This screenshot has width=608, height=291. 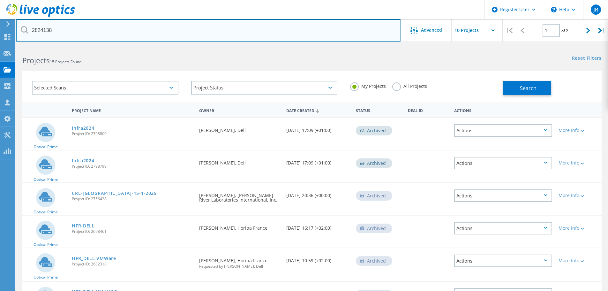 What do you see at coordinates (564, 31) in the screenshot?
I see `span: of 2` at bounding box center [564, 31].